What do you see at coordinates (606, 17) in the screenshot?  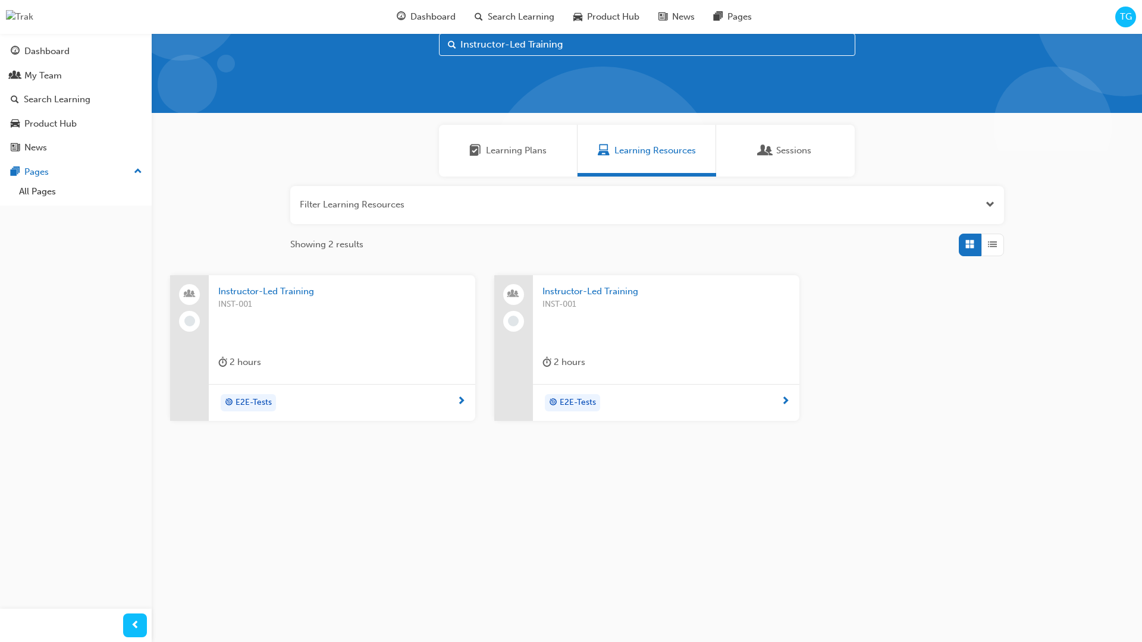 I see `a: car-iconProduct Hub` at bounding box center [606, 17].